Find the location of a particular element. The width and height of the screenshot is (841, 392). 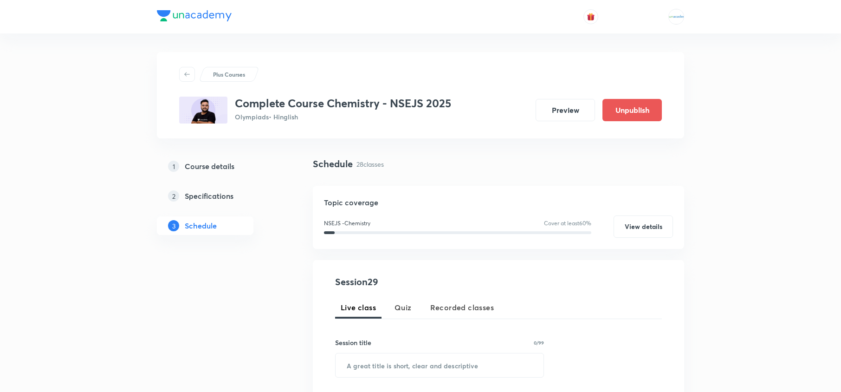

p: Cover at least 60 % is located at coordinates (567, 223).